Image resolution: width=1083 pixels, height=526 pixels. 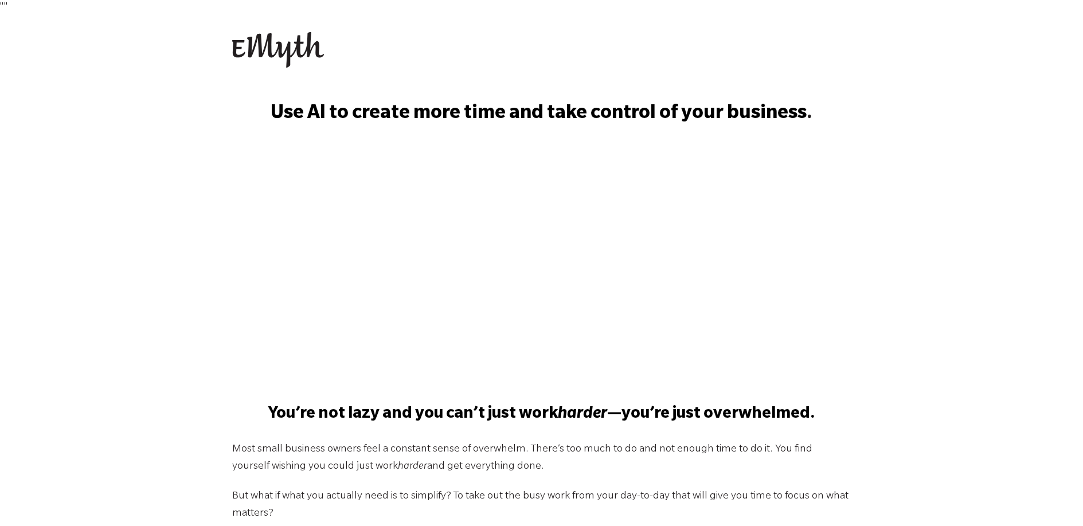 What do you see at coordinates (278, 50) in the screenshot?
I see `img: EMyth` at bounding box center [278, 50].